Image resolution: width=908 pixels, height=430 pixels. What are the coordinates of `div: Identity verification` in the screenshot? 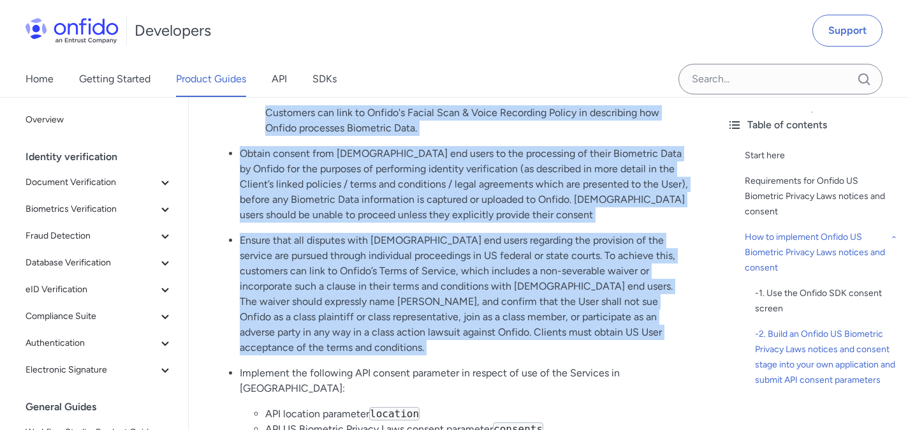 It's located at (104, 157).